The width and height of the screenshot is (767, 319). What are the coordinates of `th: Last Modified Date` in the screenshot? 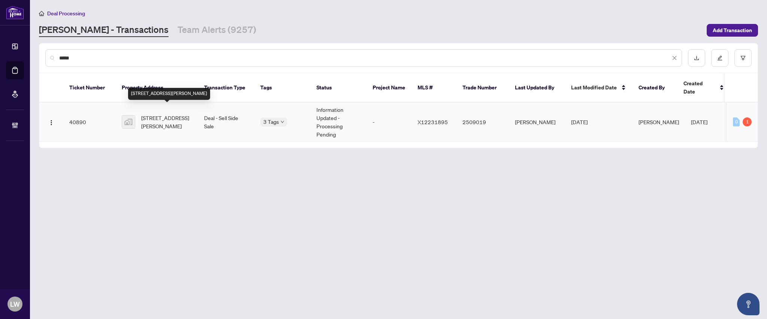 It's located at (599, 88).